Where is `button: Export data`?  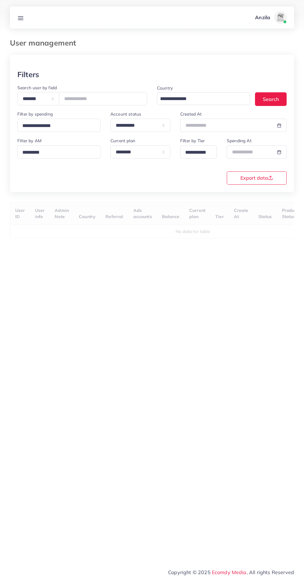
button: Export data is located at coordinates (256, 178).